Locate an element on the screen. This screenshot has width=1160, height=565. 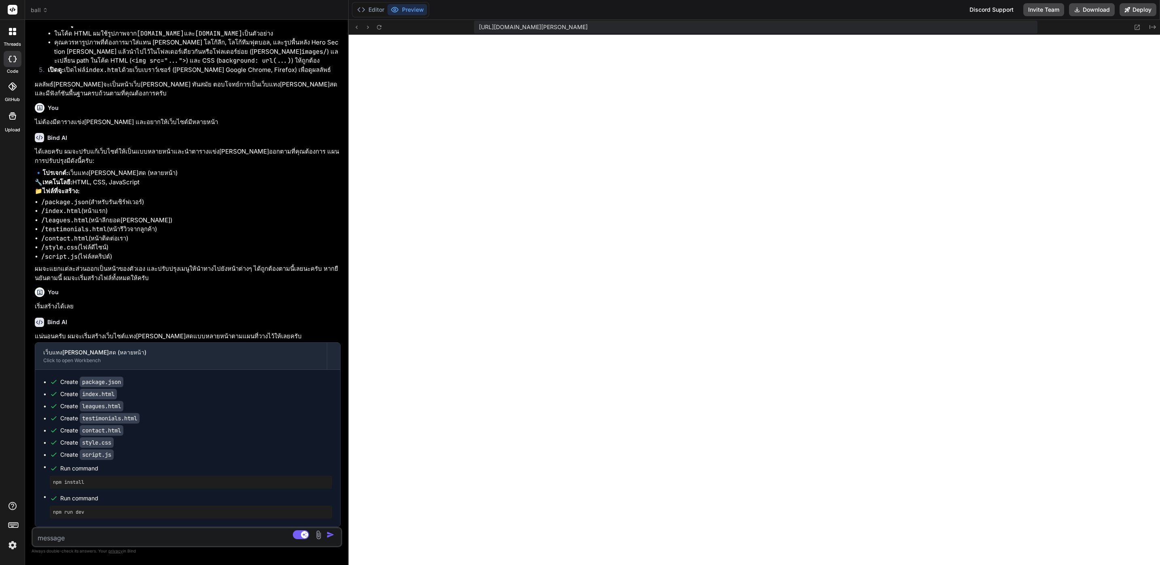
span: ball is located at coordinates (39, 10).